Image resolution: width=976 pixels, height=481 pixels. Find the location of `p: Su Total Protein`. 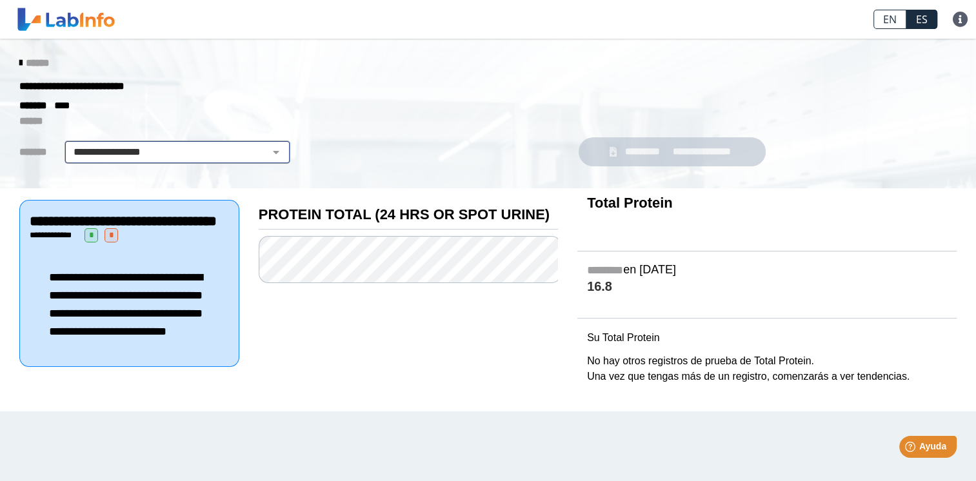

p: Su Total Protein is located at coordinates (767, 338).